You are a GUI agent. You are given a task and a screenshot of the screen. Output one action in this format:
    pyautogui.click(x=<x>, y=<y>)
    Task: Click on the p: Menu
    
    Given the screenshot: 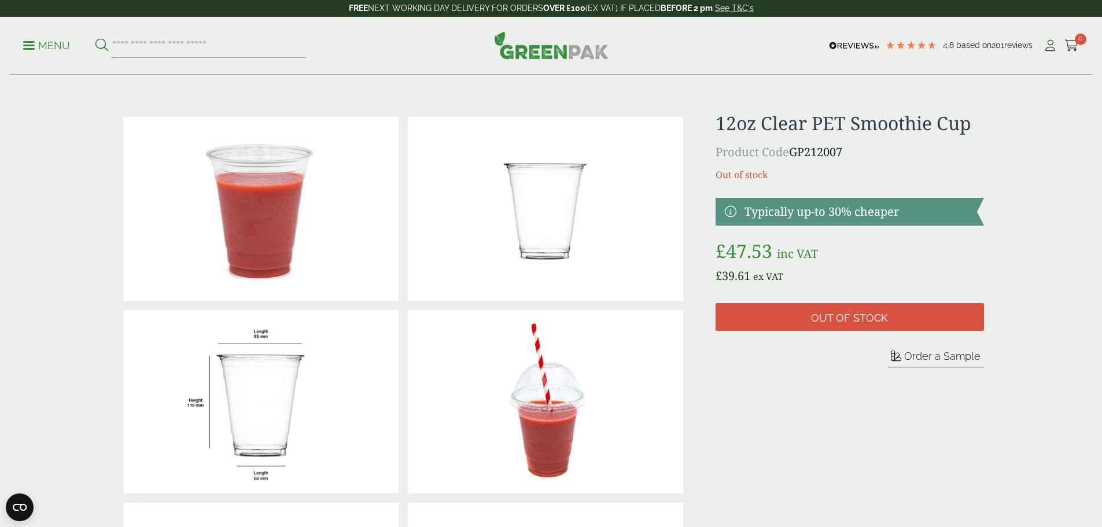 What is the action you would take?
    pyautogui.click(x=46, y=46)
    